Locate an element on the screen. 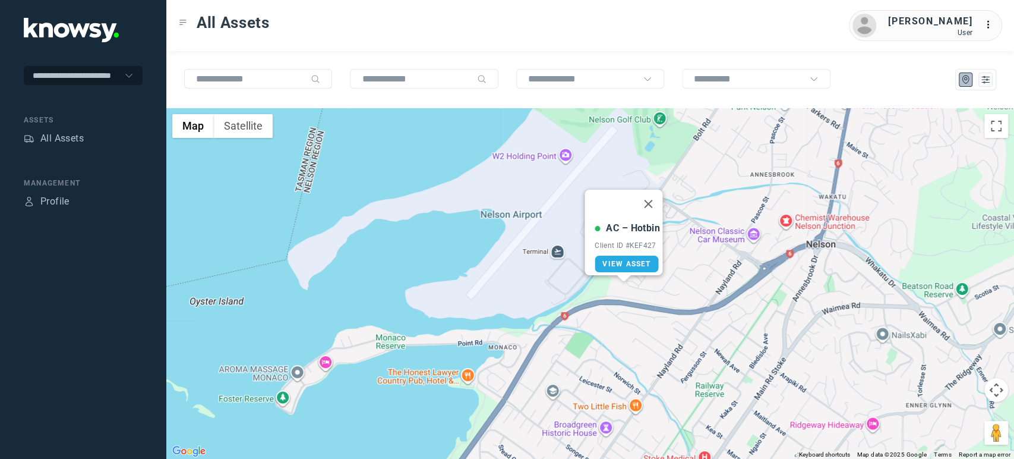 The height and width of the screenshot is (459, 1014). a: View Asset is located at coordinates (626, 264).